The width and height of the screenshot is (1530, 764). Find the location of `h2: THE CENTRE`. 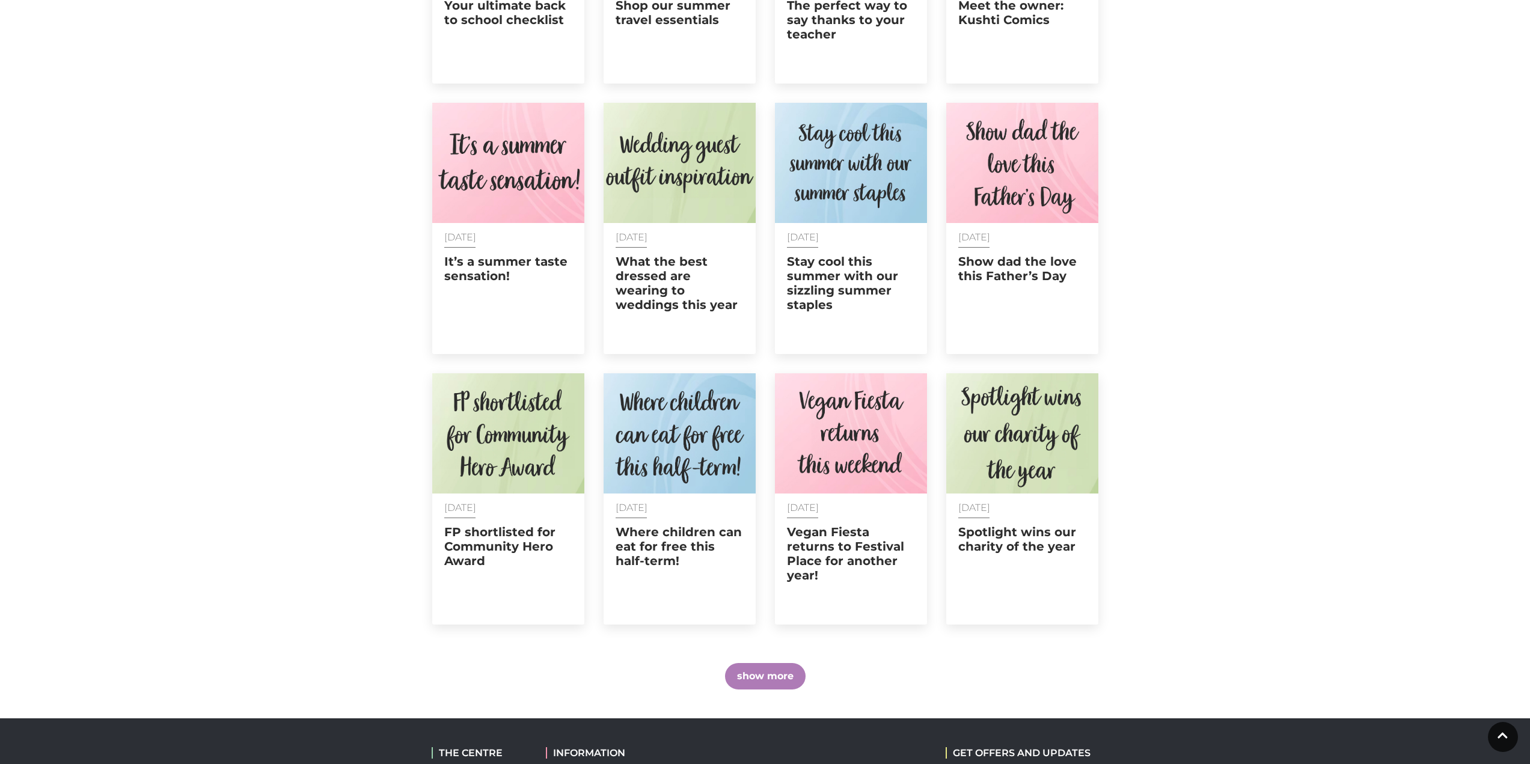

h2: THE CENTRE is located at coordinates (480, 753).